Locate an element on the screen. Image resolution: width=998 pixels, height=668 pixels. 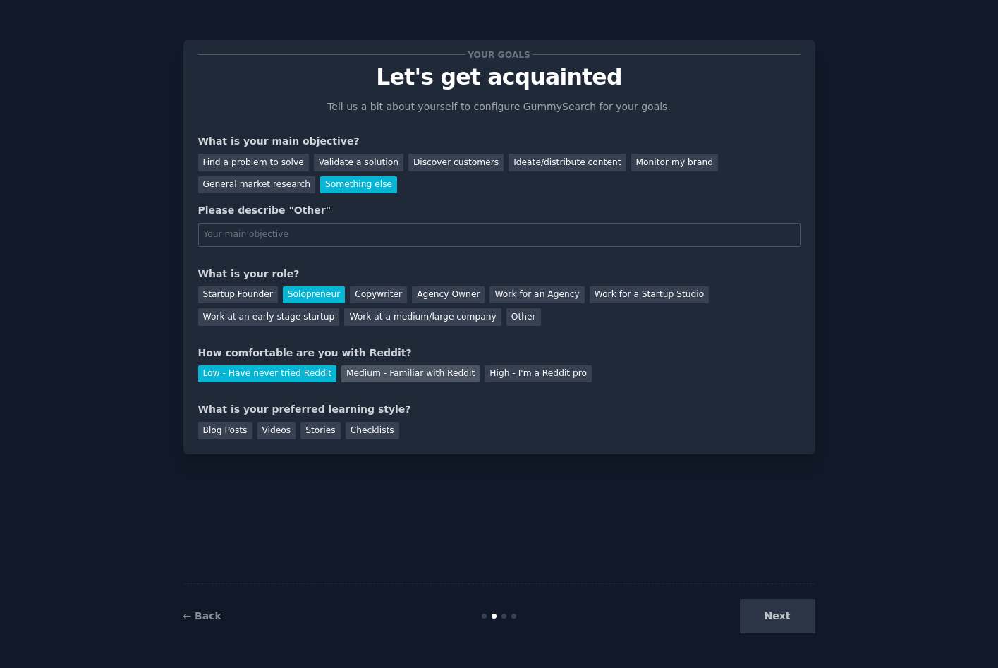
div: Startup Founder is located at coordinates (238, 295).